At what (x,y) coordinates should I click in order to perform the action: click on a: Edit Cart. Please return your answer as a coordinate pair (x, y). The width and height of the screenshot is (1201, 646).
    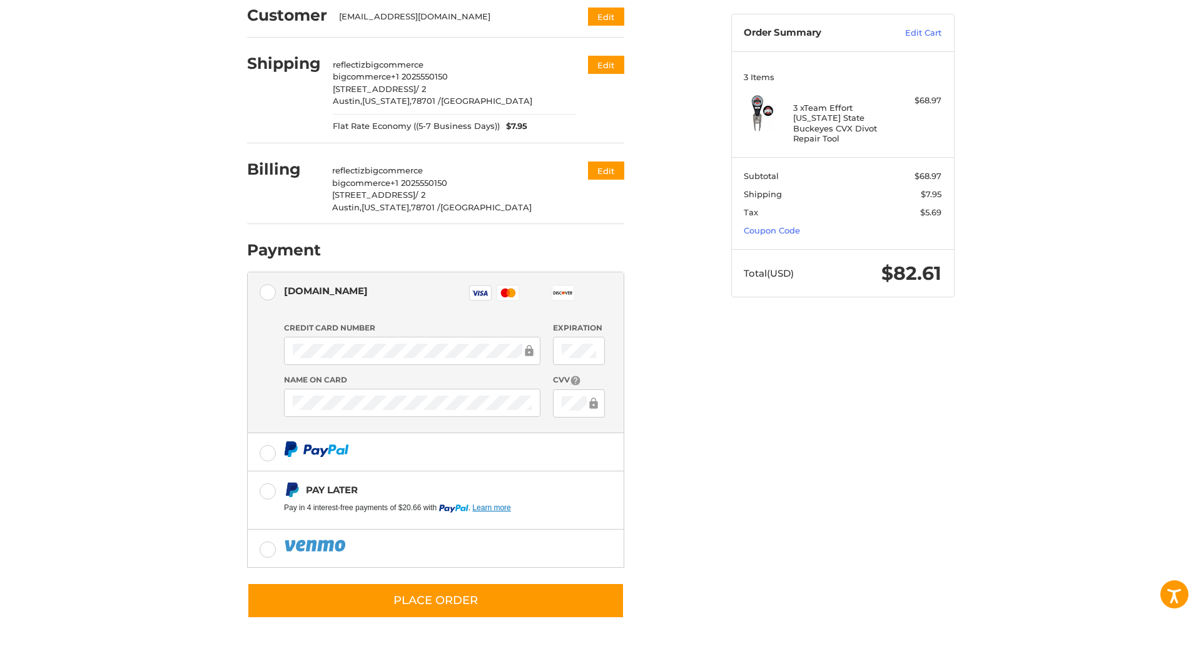
    Looking at the image, I should click on (910, 33).